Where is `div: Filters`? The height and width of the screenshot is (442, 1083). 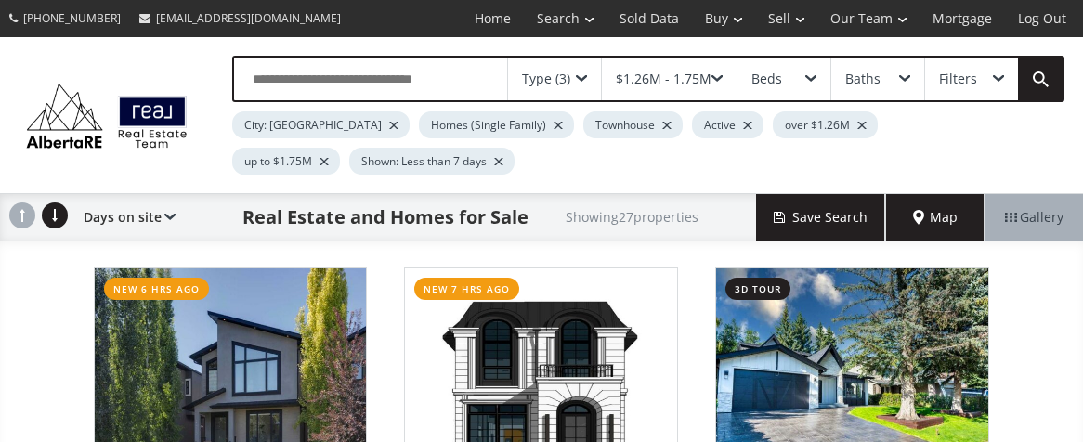
div: Filters is located at coordinates (957, 79).